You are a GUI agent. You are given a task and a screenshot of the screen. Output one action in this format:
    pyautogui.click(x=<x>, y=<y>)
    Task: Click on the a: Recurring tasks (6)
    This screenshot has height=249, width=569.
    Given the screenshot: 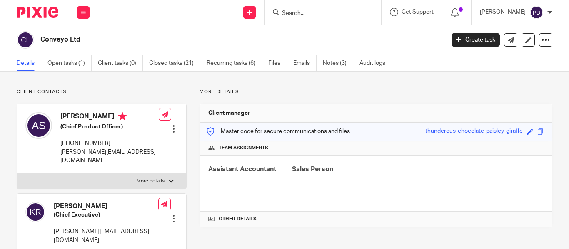 What is the action you would take?
    pyautogui.click(x=234, y=63)
    